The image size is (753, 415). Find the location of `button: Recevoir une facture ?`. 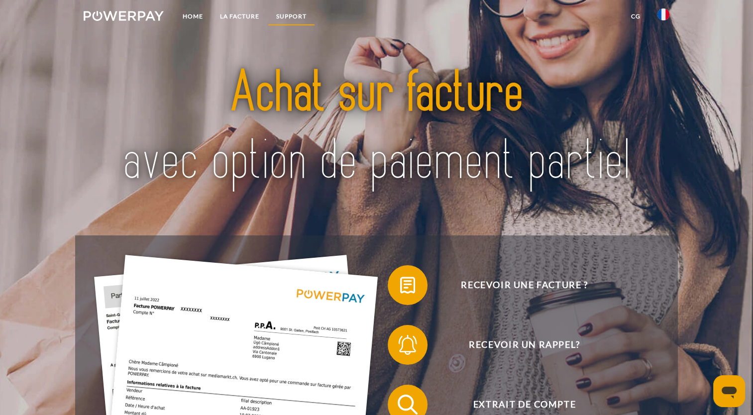

button: Recevoir une facture ? is located at coordinates (517, 285).